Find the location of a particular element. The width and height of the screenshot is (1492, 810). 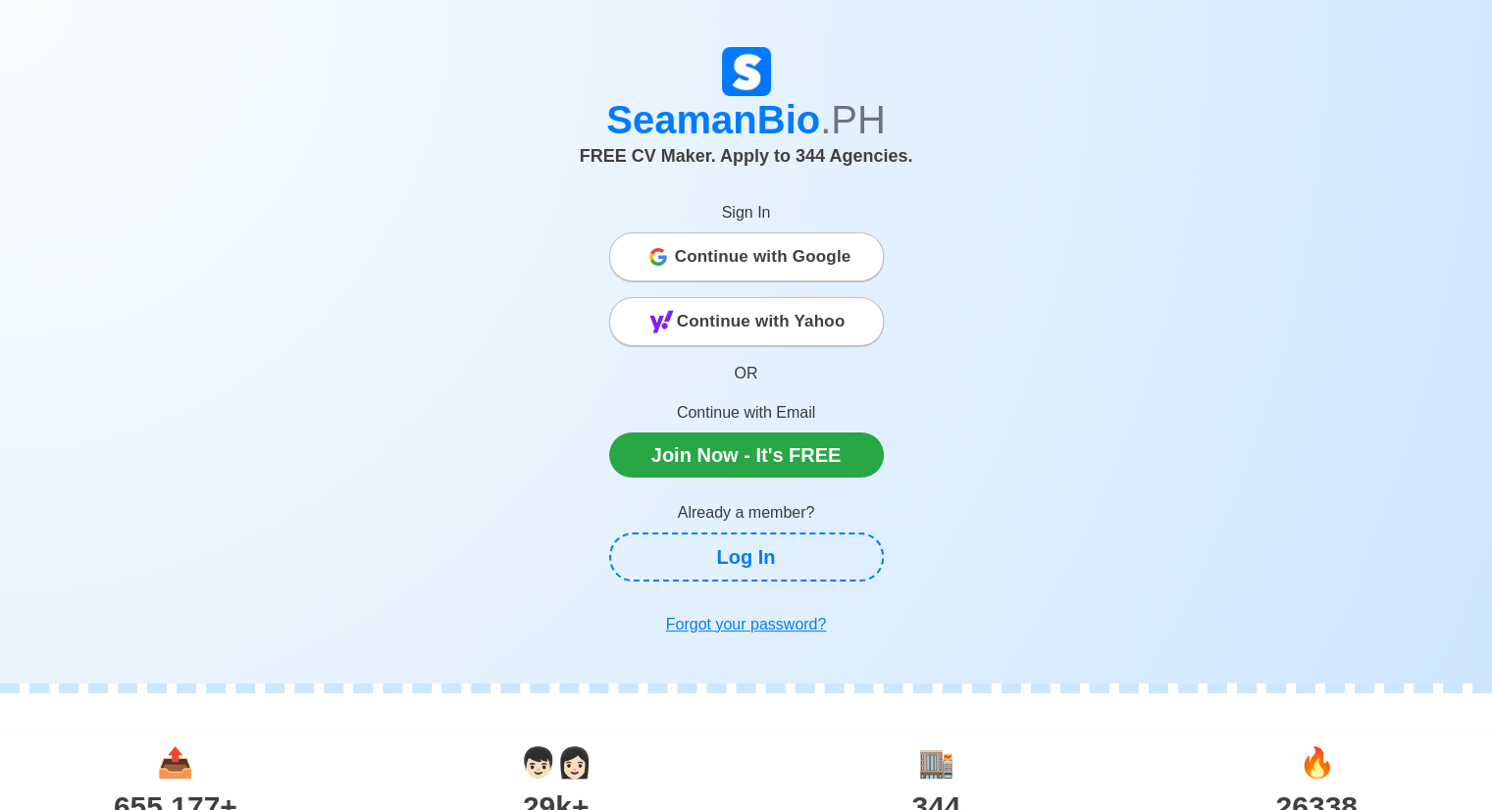

span: Continue with Yahoo is located at coordinates (761, 322).